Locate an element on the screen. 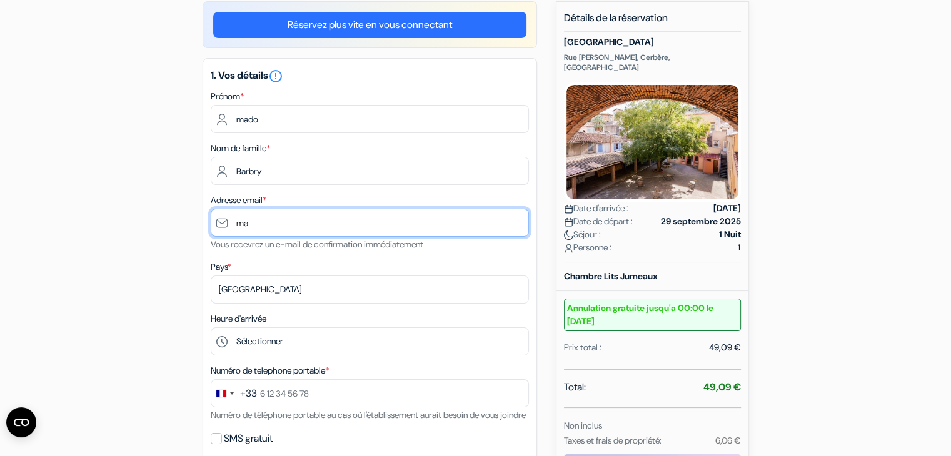 Image resolution: width=951 pixels, height=456 pixels. strong: 29 septembre 2025 is located at coordinates (701, 221).